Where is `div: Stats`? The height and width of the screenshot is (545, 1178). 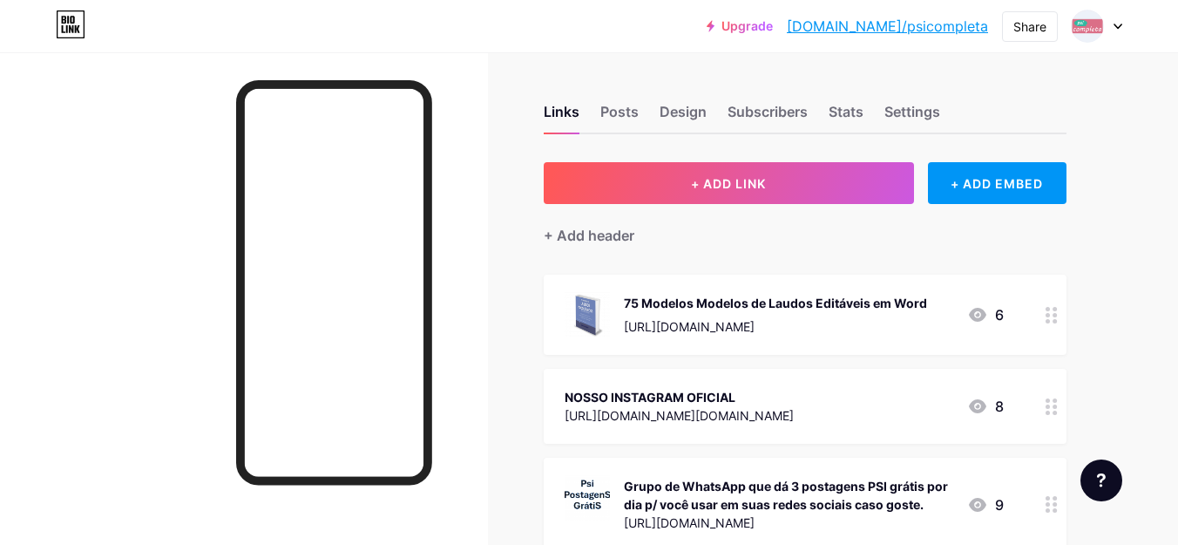
div: Stats is located at coordinates (846, 117).